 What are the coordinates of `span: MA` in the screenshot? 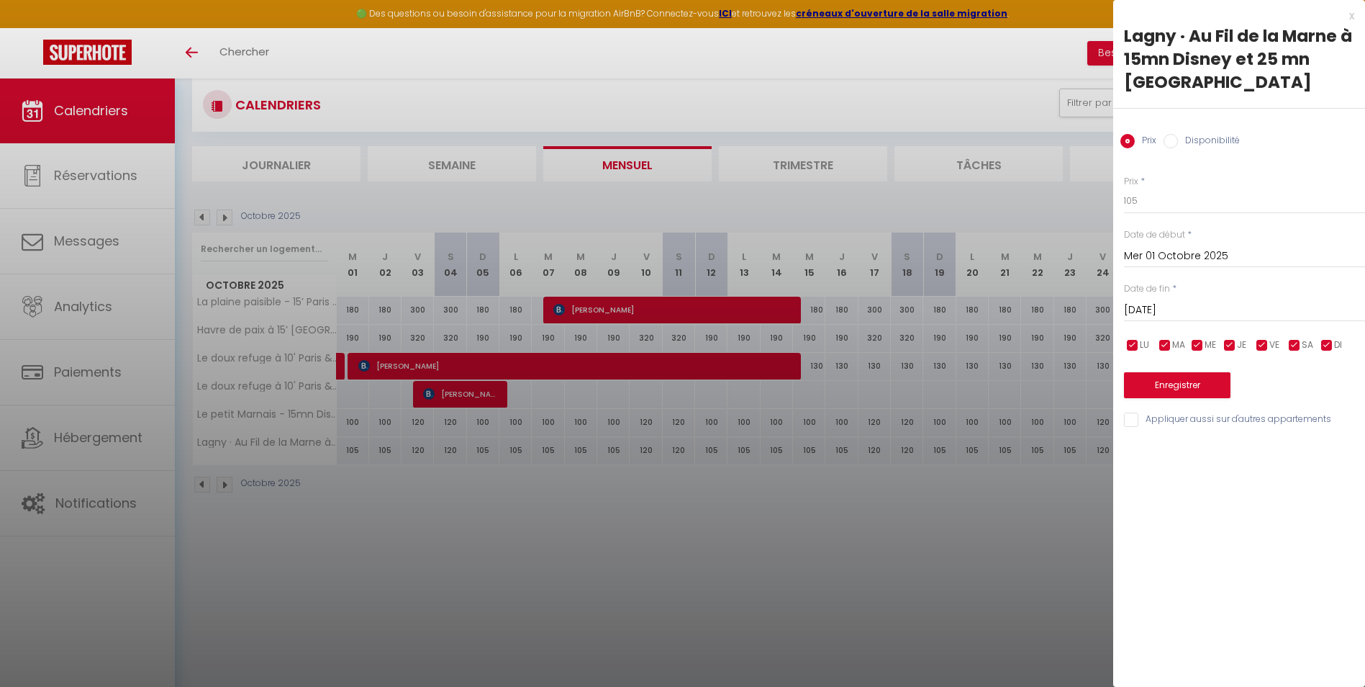 It's located at (1179, 345).